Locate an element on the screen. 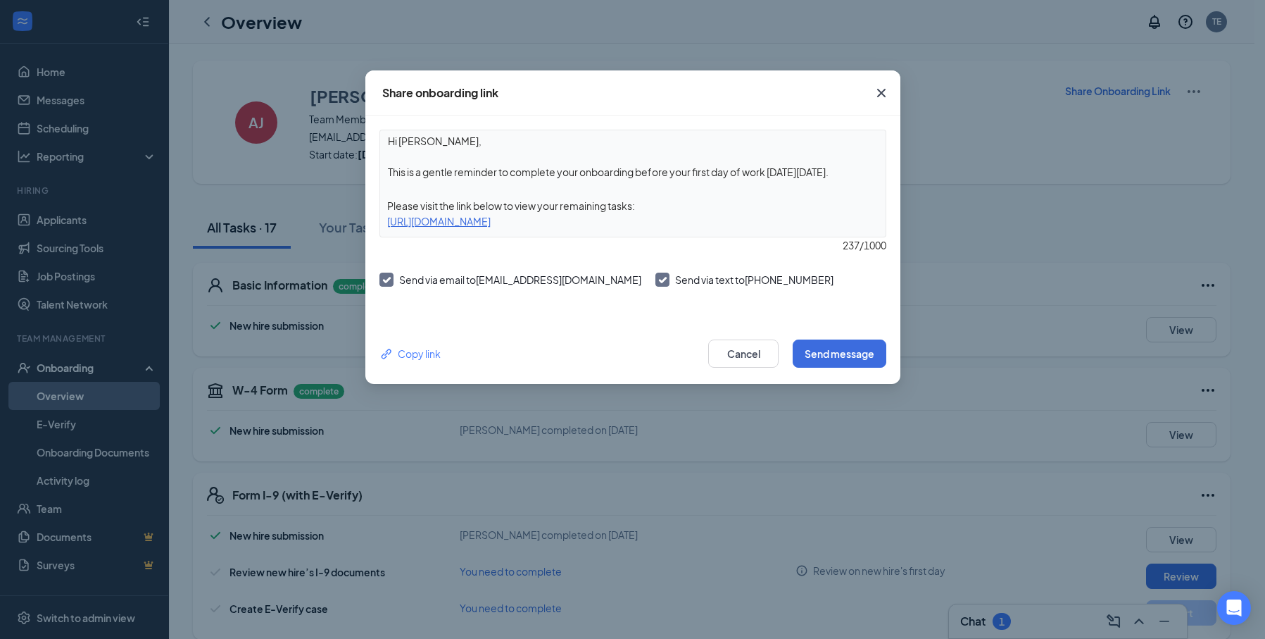  button: Cancel is located at coordinates (743, 353).